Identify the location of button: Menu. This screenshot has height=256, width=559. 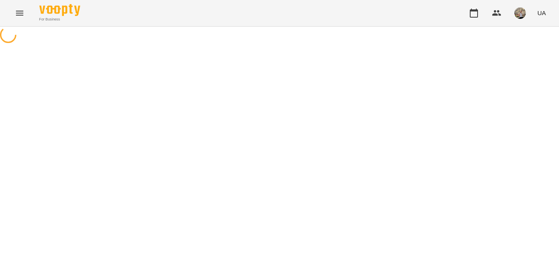
(20, 13).